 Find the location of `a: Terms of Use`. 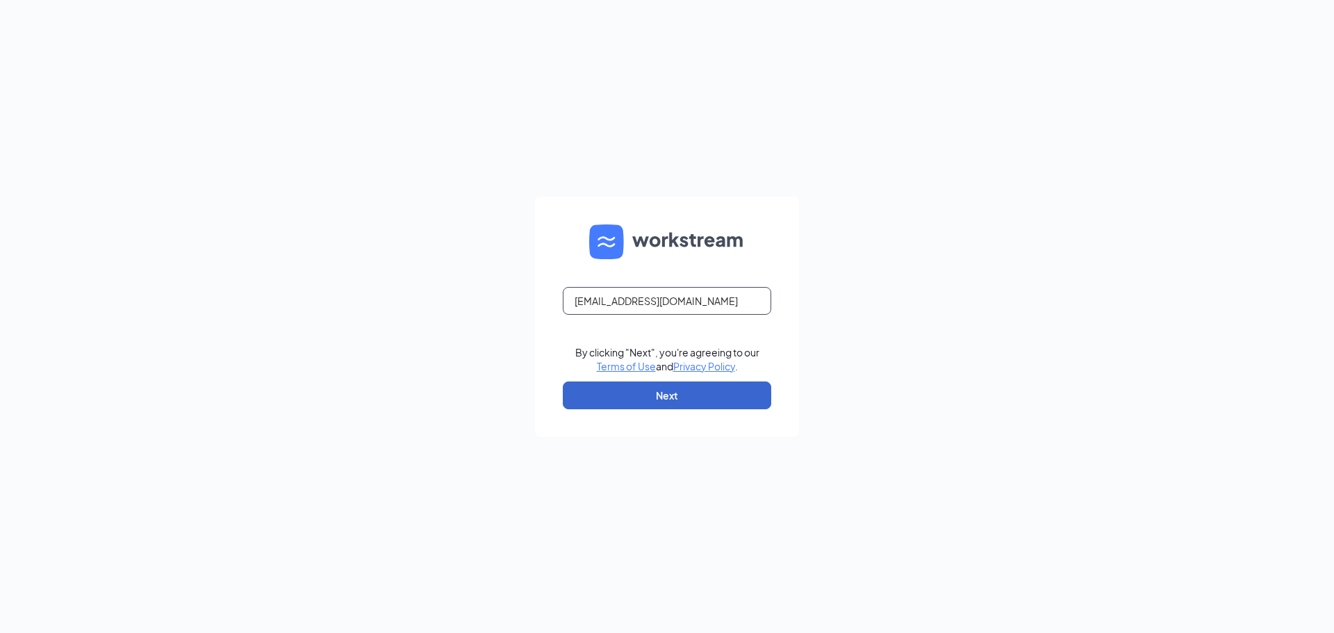

a: Terms of Use is located at coordinates (626, 366).